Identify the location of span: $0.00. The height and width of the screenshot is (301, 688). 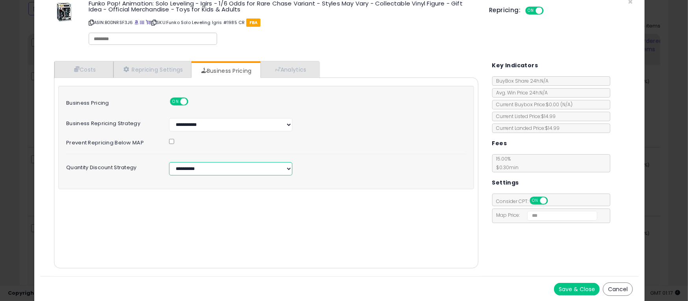
(559, 104).